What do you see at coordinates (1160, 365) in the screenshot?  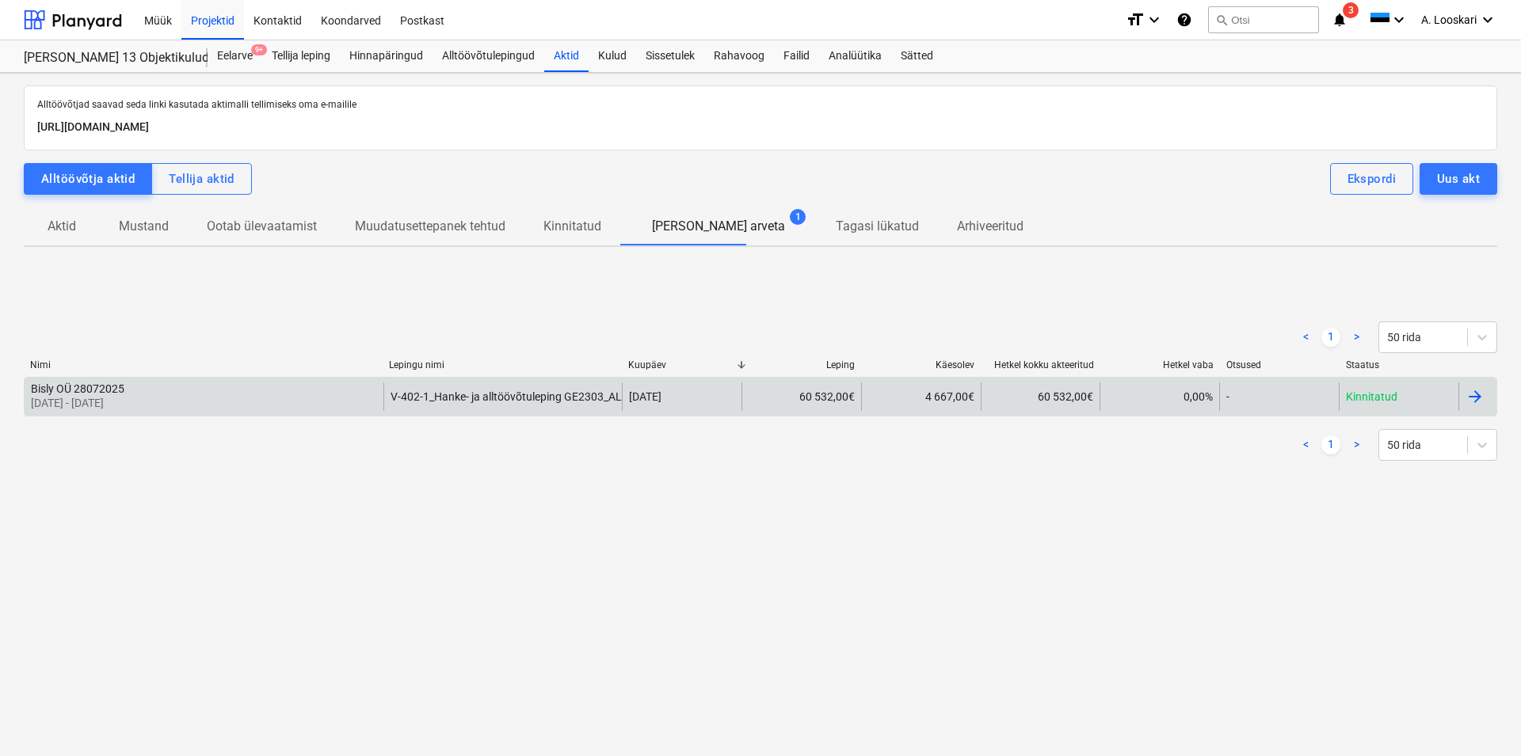 I see `div: Hetkel vaba` at bounding box center [1160, 365].